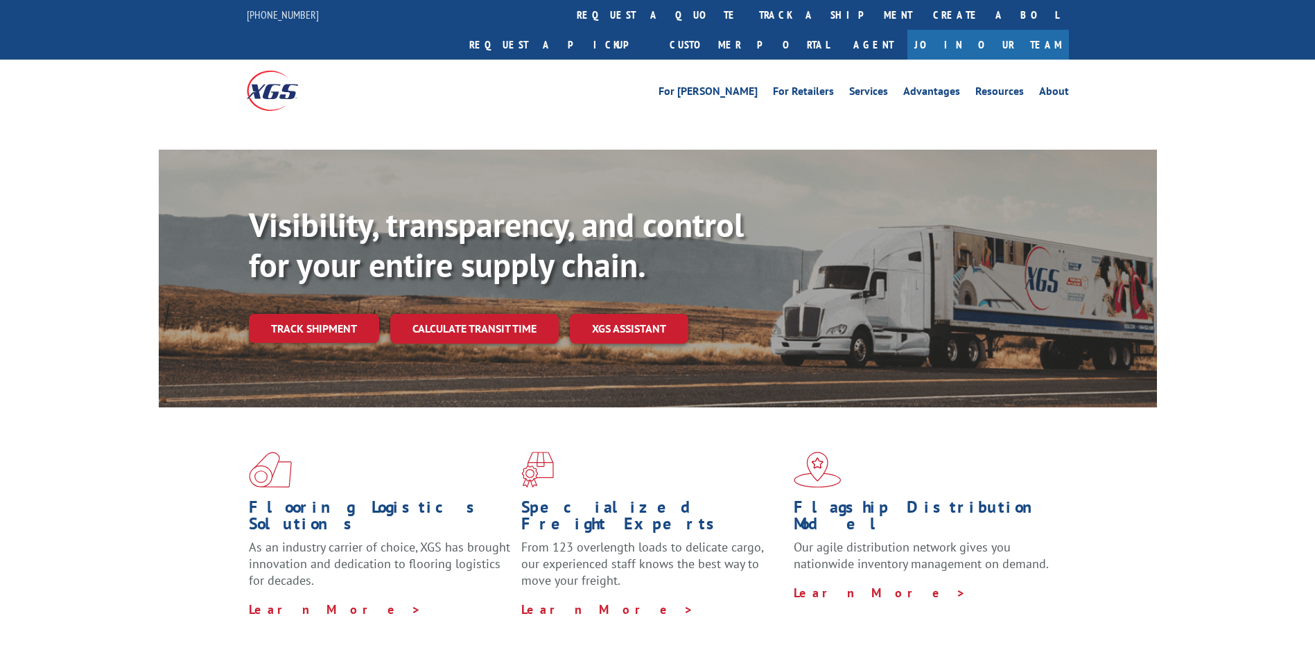 The width and height of the screenshot is (1315, 661). What do you see at coordinates (379, 564) in the screenshot?
I see `span: As an industry carrier of choice, XGS has brought innovation and dedication to flooring logistics...` at bounding box center [379, 564].